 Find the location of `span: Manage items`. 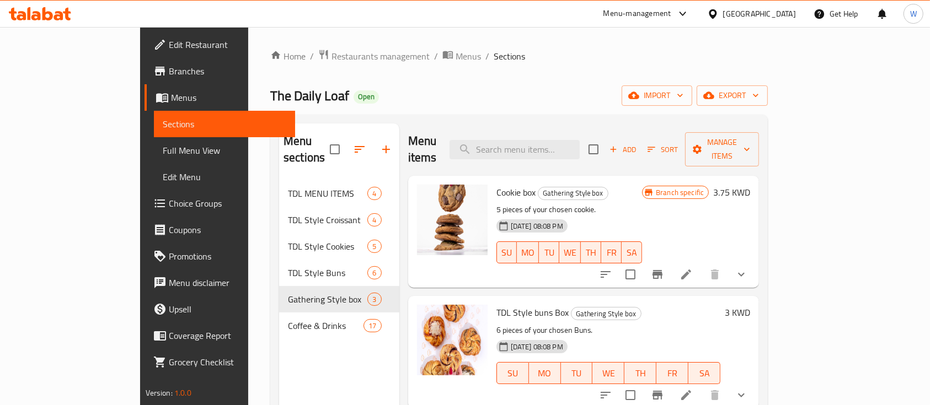

span: Manage items is located at coordinates (722, 149).